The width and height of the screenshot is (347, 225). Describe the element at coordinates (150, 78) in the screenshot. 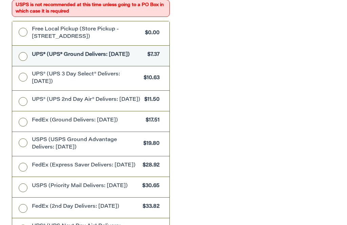

I see `span: $10.63` at that location.